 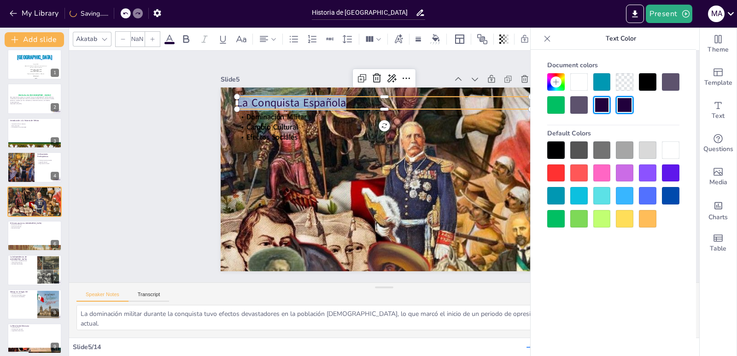 I want to click on span: Theme, so click(x=718, y=50).